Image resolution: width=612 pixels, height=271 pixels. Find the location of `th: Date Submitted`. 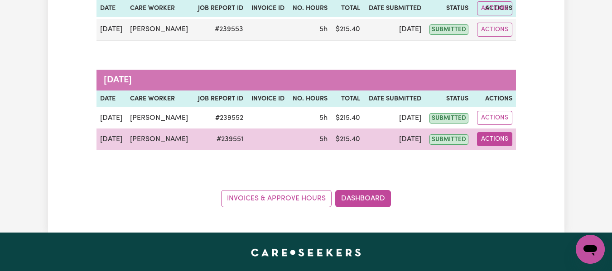

th: Date Submitted is located at coordinates (394, 99).